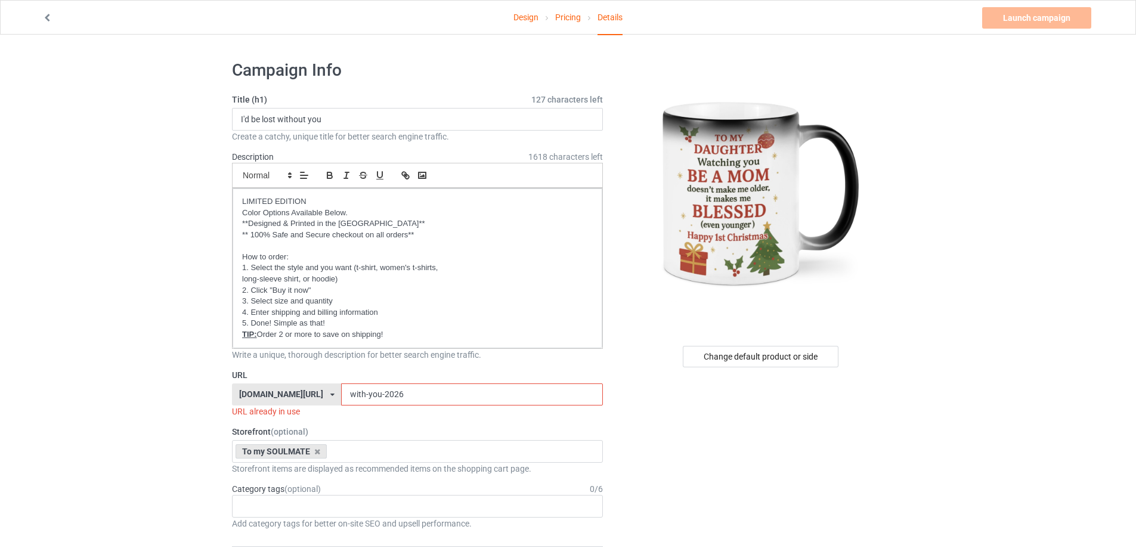  Describe the element at coordinates (568, 17) in the screenshot. I see `a: Pricing` at that location.